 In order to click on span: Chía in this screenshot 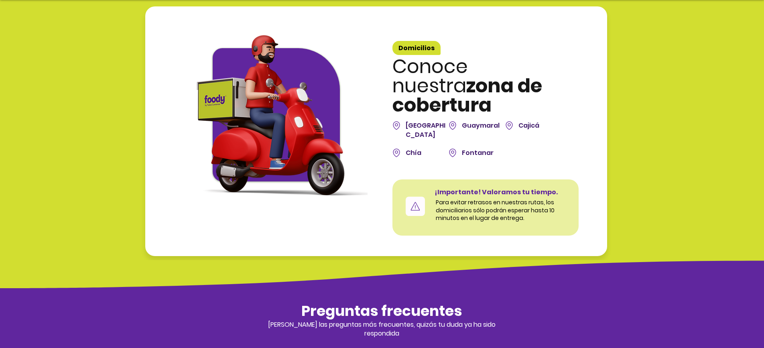, I will do `click(413, 152)`.